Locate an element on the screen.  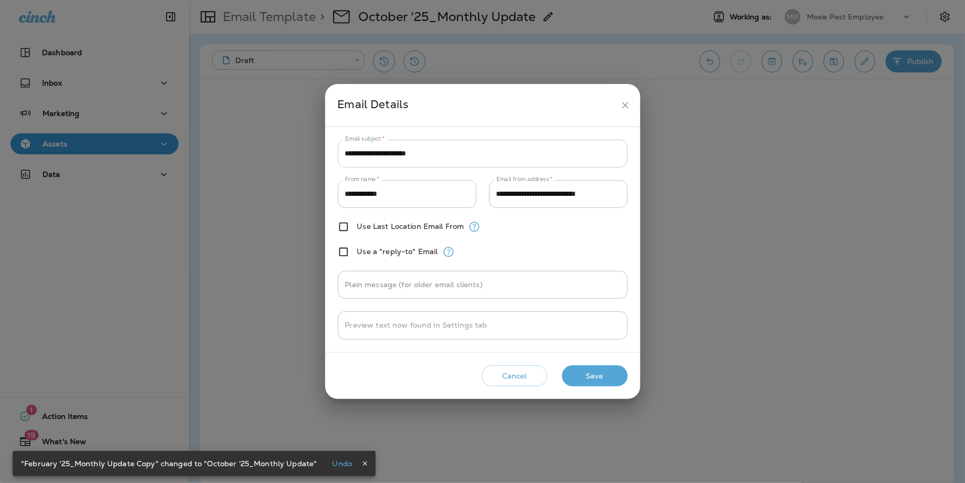
label: Email from address is located at coordinates (524, 179).